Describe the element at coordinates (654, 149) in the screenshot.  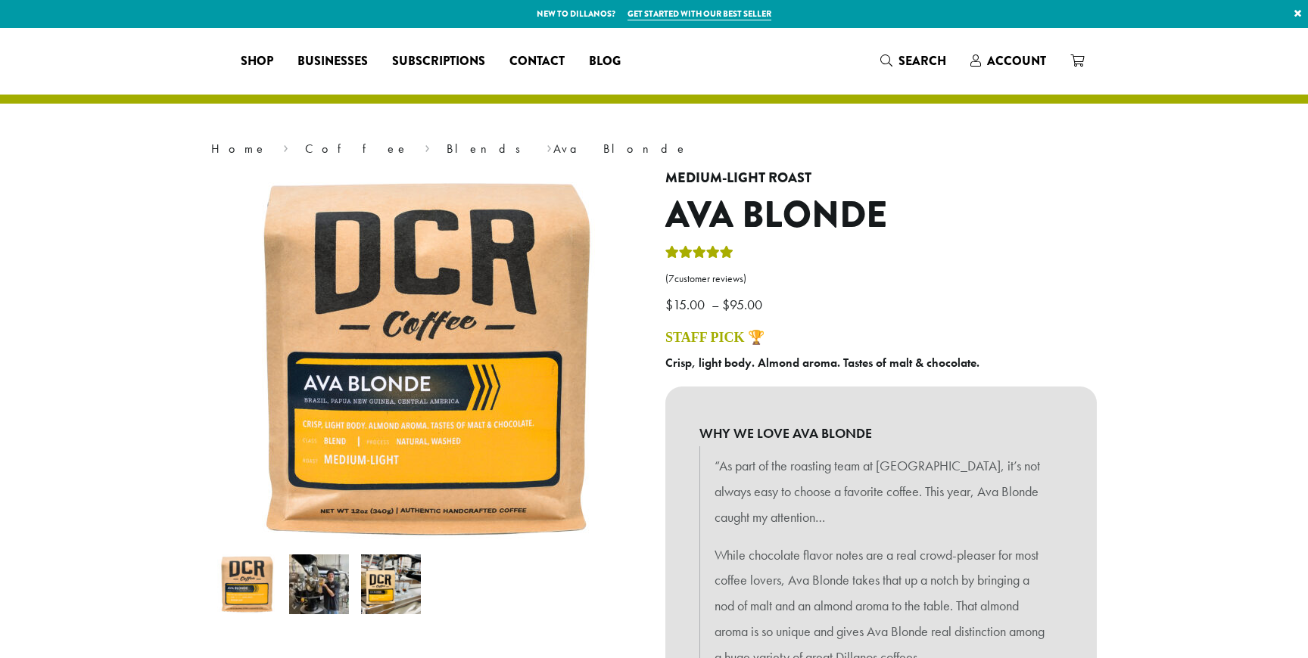
I see `nav: Breadcrumb` at that location.